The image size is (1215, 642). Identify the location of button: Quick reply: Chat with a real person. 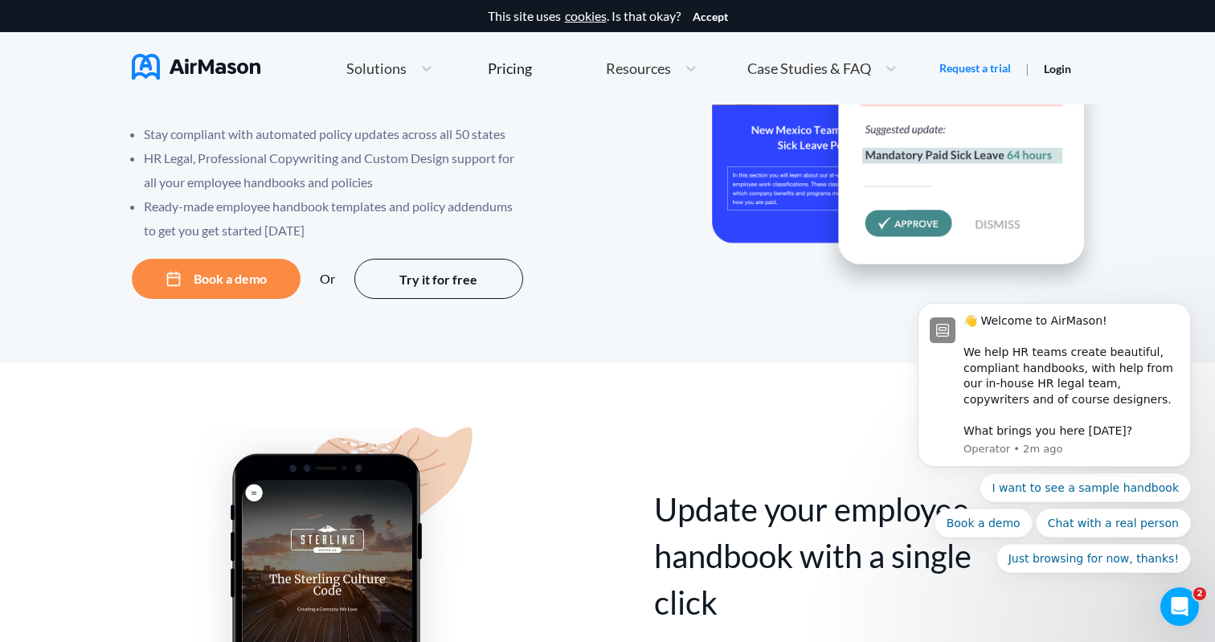
(219, 340).